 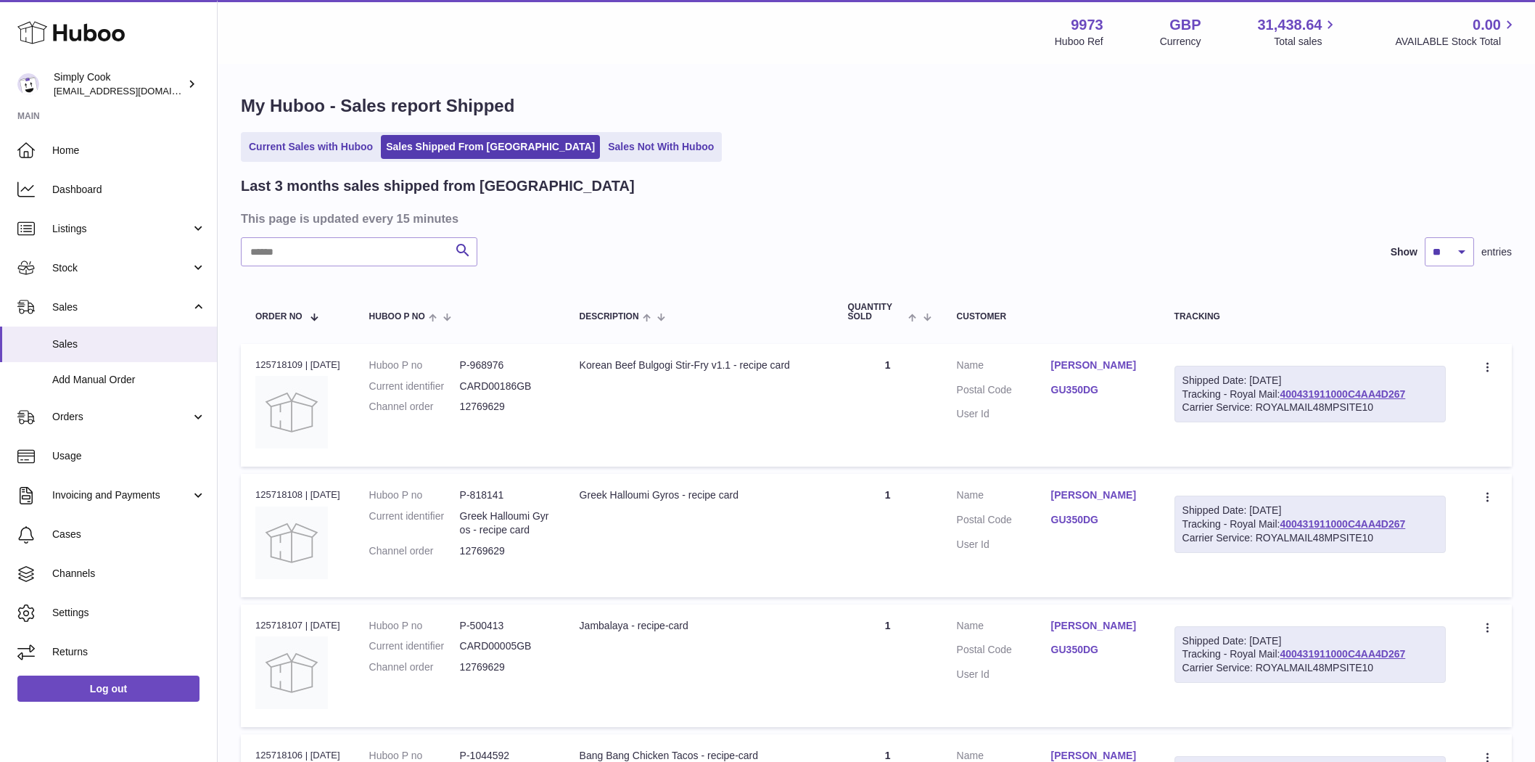 I want to click on span: 0.00, so click(x=1486, y=25).